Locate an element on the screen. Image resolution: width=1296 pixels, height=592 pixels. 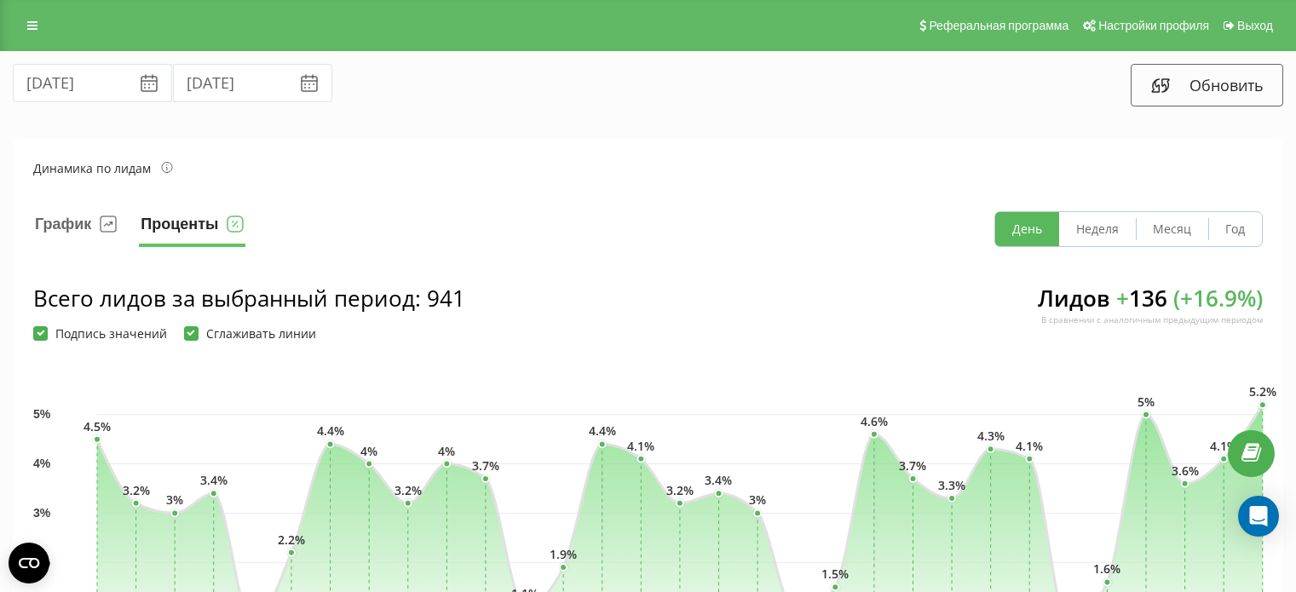
button: Open CMP widget is located at coordinates (29, 563).